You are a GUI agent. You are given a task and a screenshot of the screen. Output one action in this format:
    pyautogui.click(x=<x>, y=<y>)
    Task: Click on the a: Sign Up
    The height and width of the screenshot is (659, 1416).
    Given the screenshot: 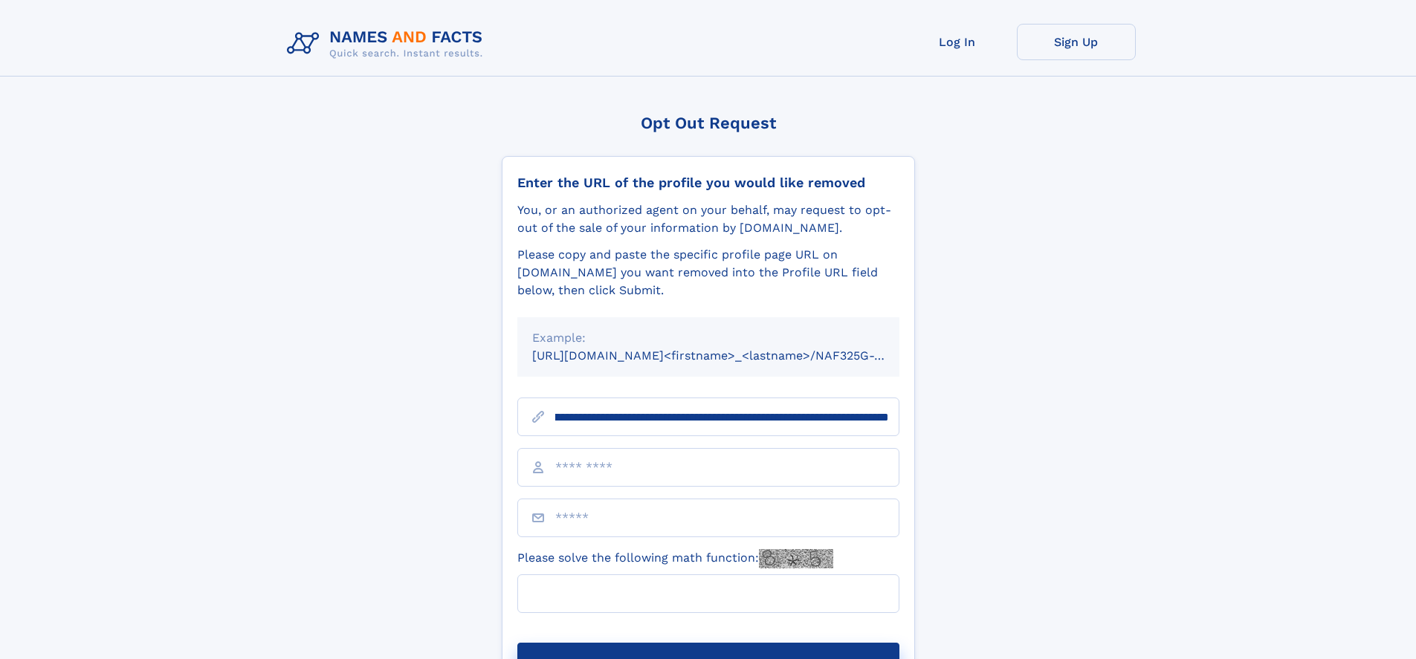 What is the action you would take?
    pyautogui.click(x=1076, y=42)
    